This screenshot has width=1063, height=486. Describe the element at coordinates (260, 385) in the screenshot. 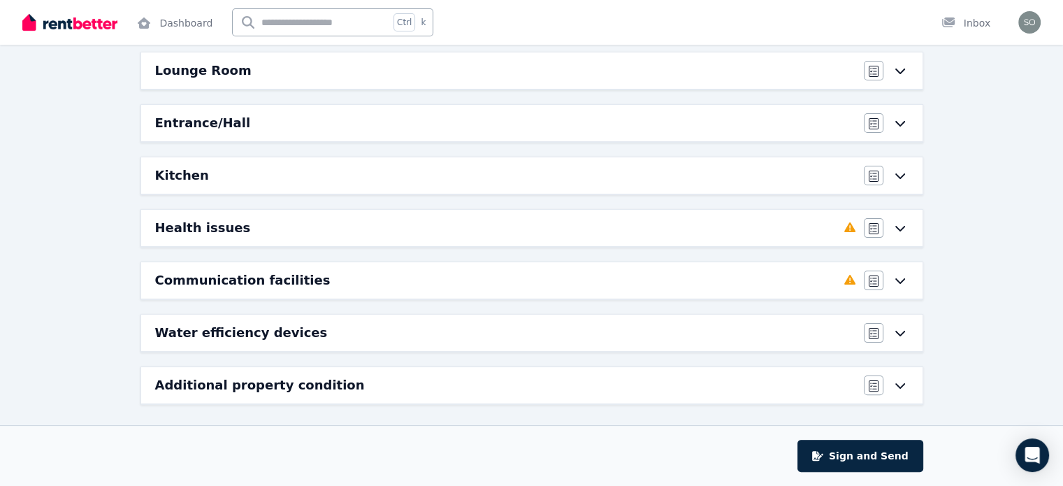

I see `h6: Additional property condition` at that location.